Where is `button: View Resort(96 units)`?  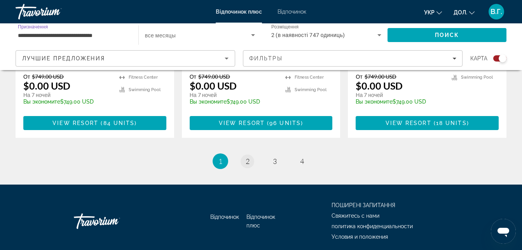 button: View Resort(96 units) is located at coordinates (261, 123).